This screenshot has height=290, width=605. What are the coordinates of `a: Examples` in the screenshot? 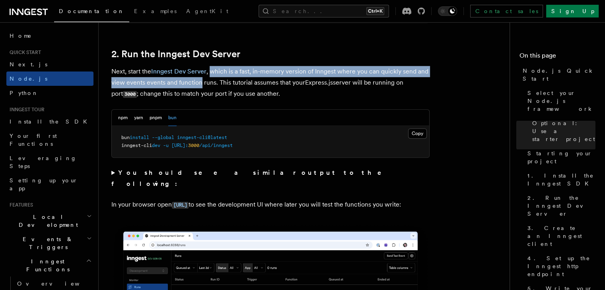 It's located at (155, 12).